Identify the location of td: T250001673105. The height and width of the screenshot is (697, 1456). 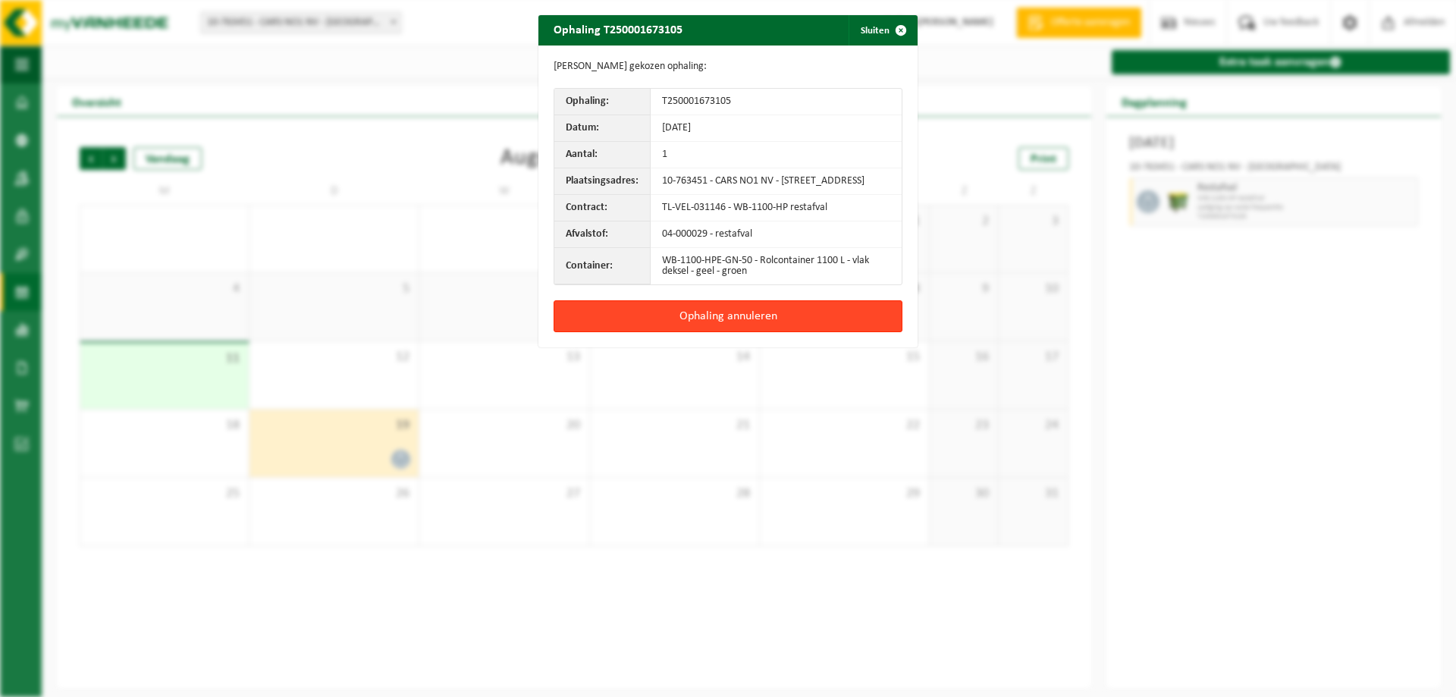
(776, 102).